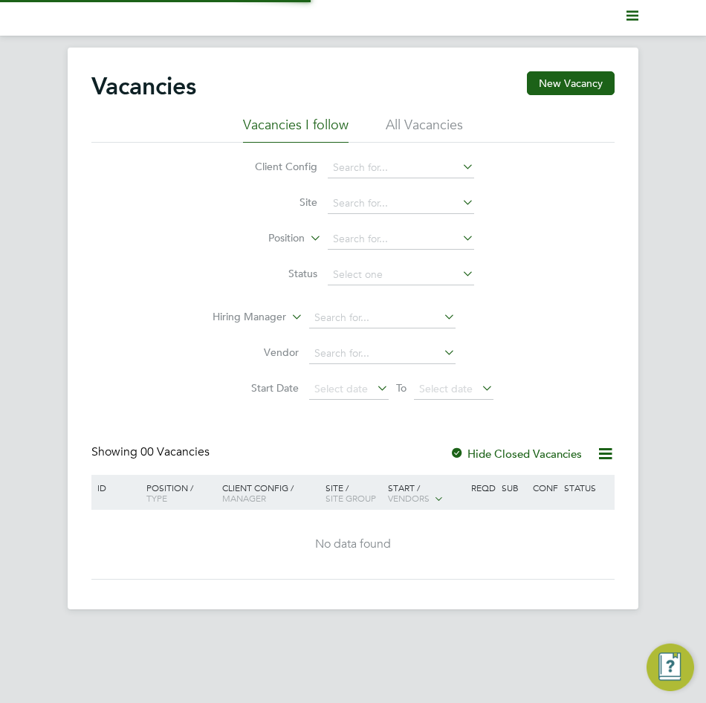 The height and width of the screenshot is (703, 706). Describe the element at coordinates (586, 487) in the screenshot. I see `div: Status` at that location.